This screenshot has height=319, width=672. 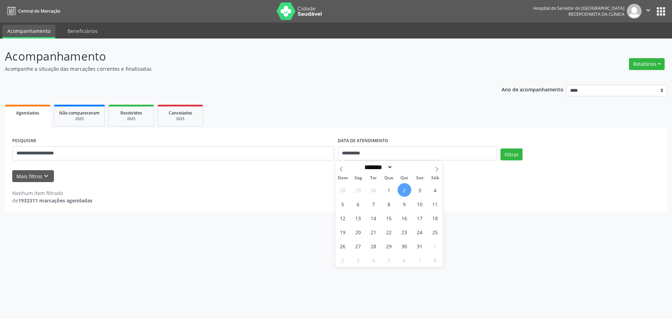 What do you see at coordinates (52, 193) in the screenshot?
I see `div: Nenhum item filtrado` at bounding box center [52, 193].